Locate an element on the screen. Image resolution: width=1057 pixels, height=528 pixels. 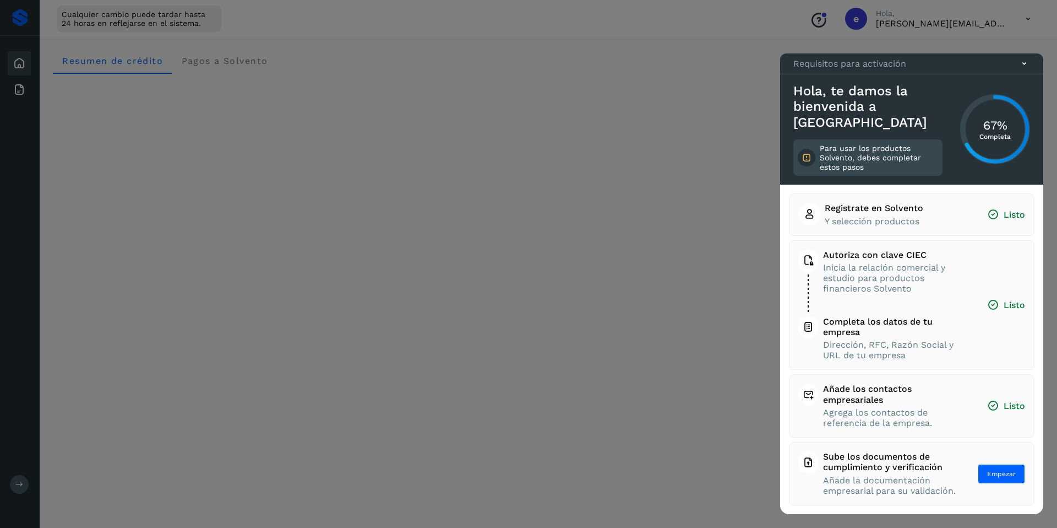
span: Añade los contactos empresariales is located at coordinates (895, 394).